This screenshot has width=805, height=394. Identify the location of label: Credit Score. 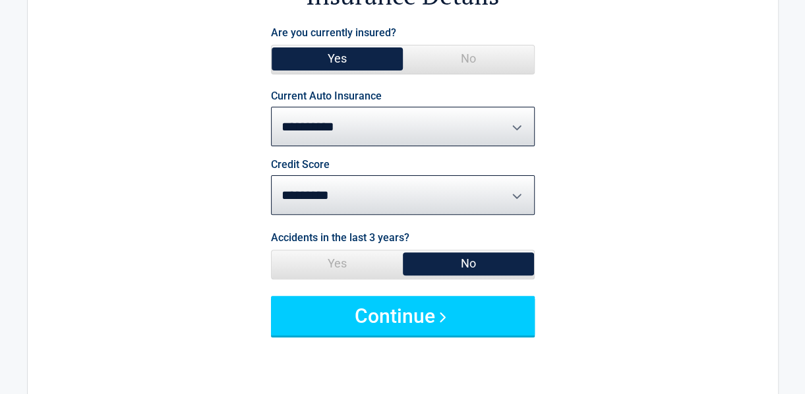
(300, 165).